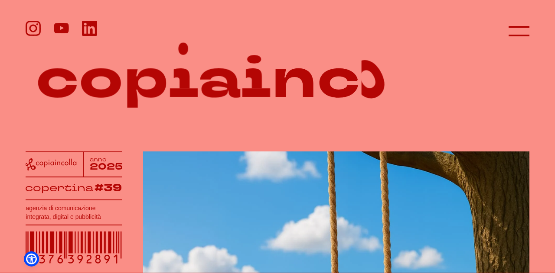  Describe the element at coordinates (59, 188) in the screenshot. I see `tspan: copertina` at that location.